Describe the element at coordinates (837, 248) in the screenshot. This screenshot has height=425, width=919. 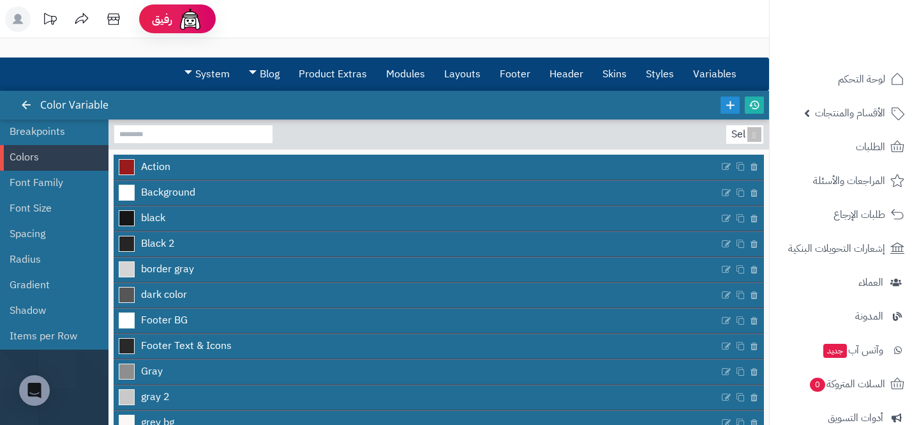
I see `span: إشعارات التحويلات البنكية` at that location.